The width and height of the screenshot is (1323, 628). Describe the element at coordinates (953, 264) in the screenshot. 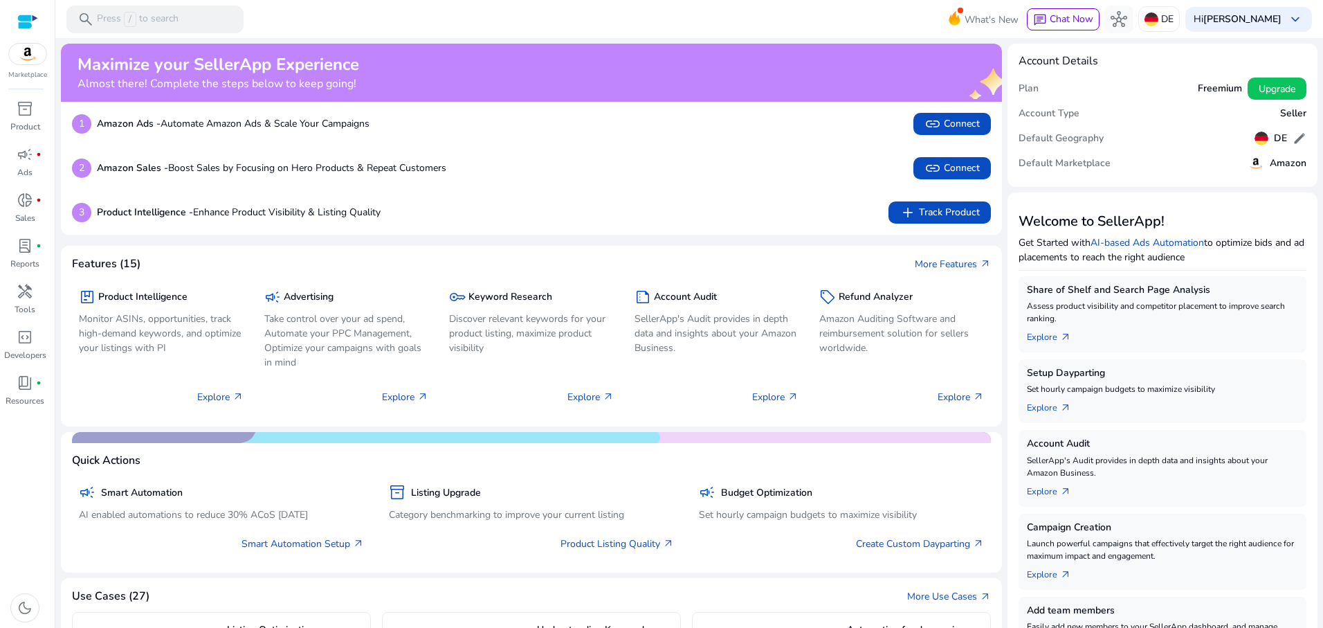

I see `a: More Featuresarrow_outward` at that location.